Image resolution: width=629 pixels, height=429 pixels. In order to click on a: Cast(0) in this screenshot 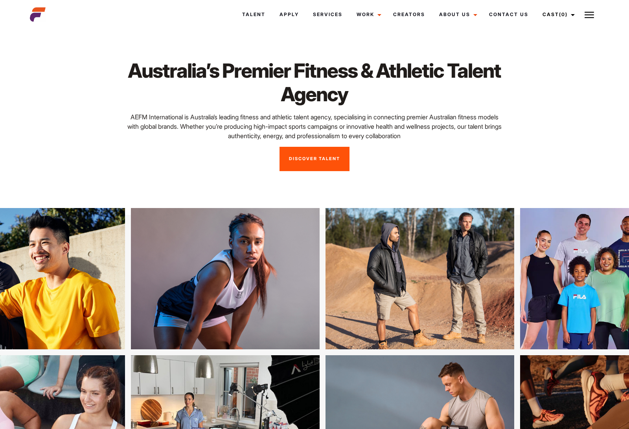, I will do `click(557, 15)`.